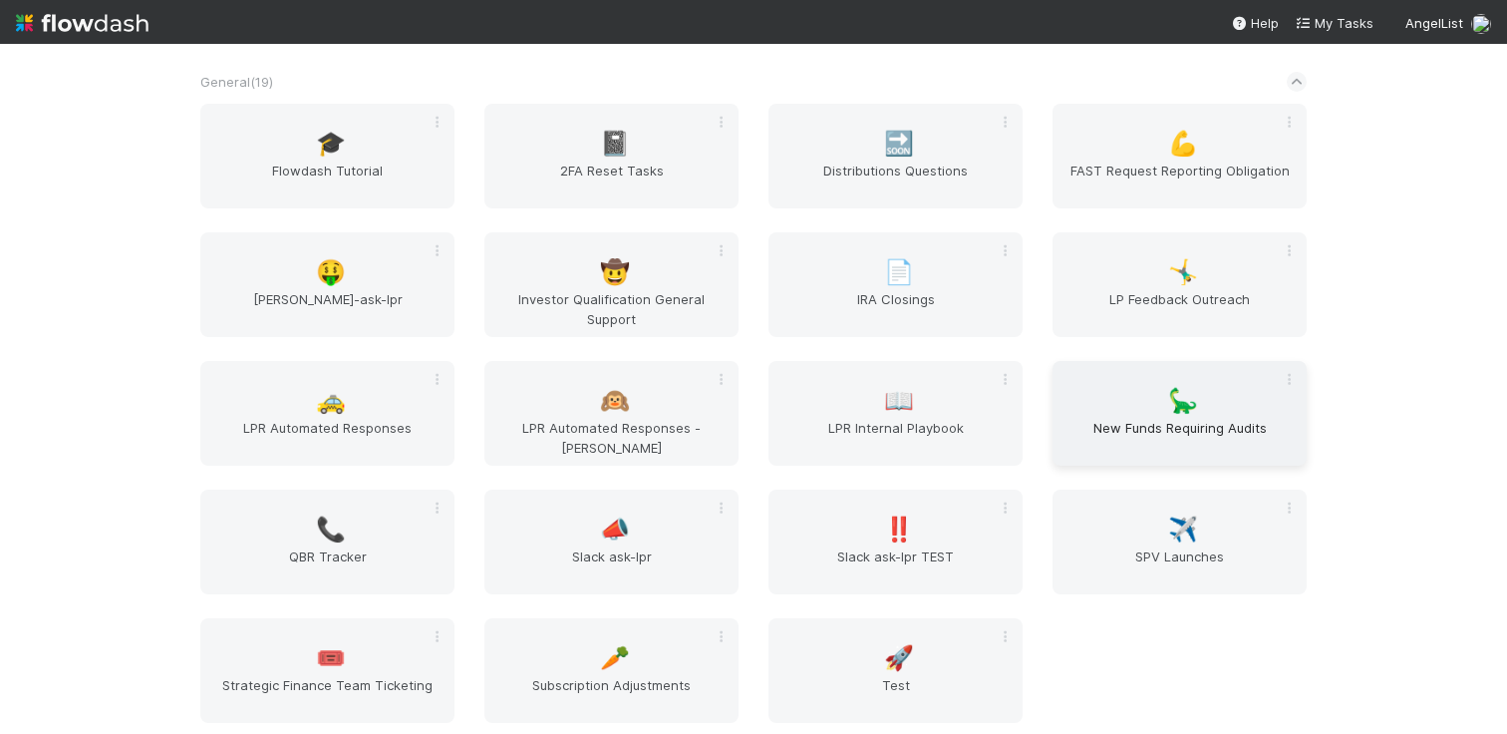 Image resolution: width=1507 pixels, height=734 pixels. Describe the element at coordinates (1179, 180) in the screenshot. I see `span: FAST Request Reporting Obligation` at that location.